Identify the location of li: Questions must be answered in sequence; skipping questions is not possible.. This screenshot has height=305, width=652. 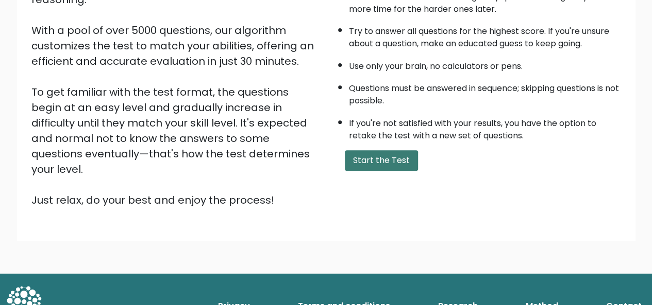
(485, 92).